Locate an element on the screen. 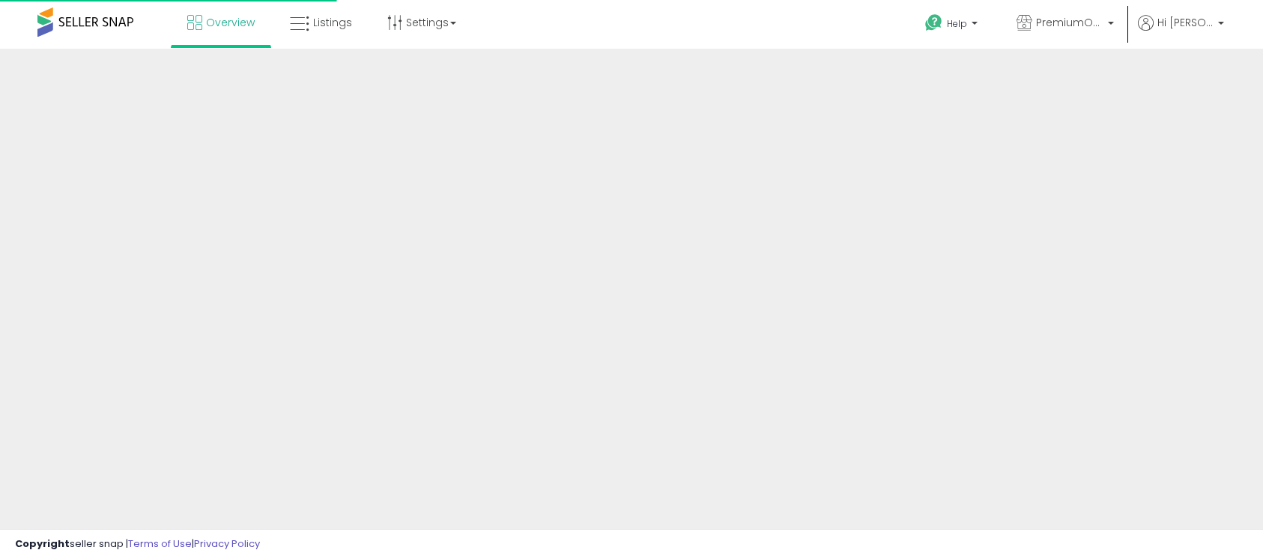 Image resolution: width=1263 pixels, height=559 pixels. strong: Copyright is located at coordinates (42, 543).